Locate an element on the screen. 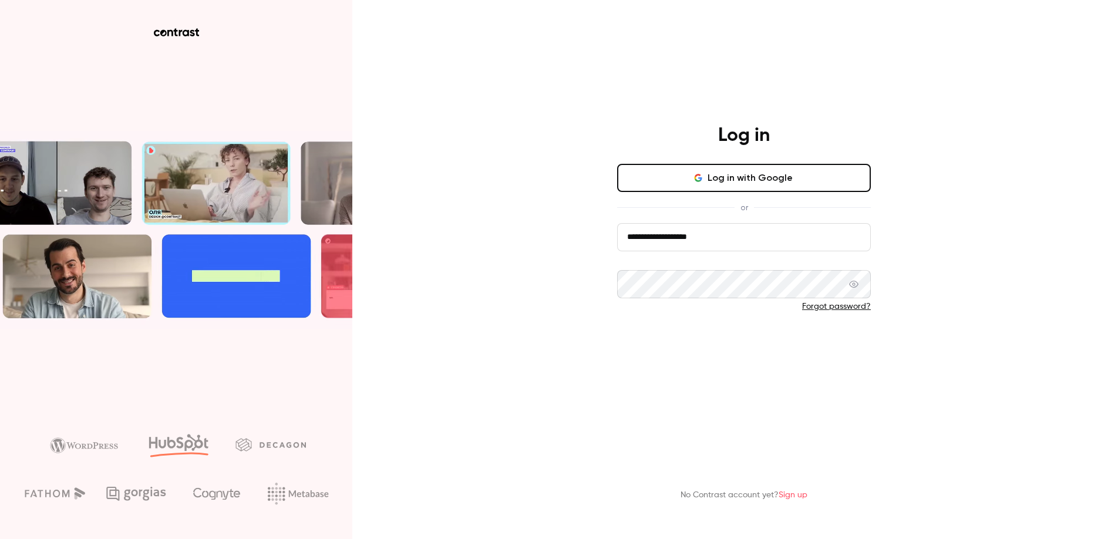  img: decagon is located at coordinates (271, 445).